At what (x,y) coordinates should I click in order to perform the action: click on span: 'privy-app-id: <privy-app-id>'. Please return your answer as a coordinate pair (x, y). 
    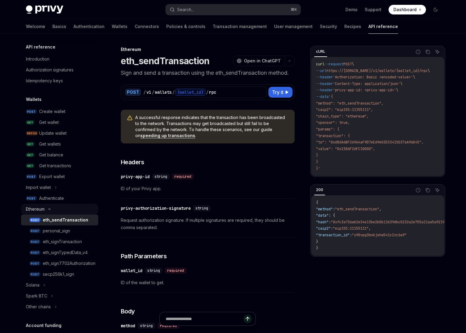
    Looking at the image, I should click on (364, 90).